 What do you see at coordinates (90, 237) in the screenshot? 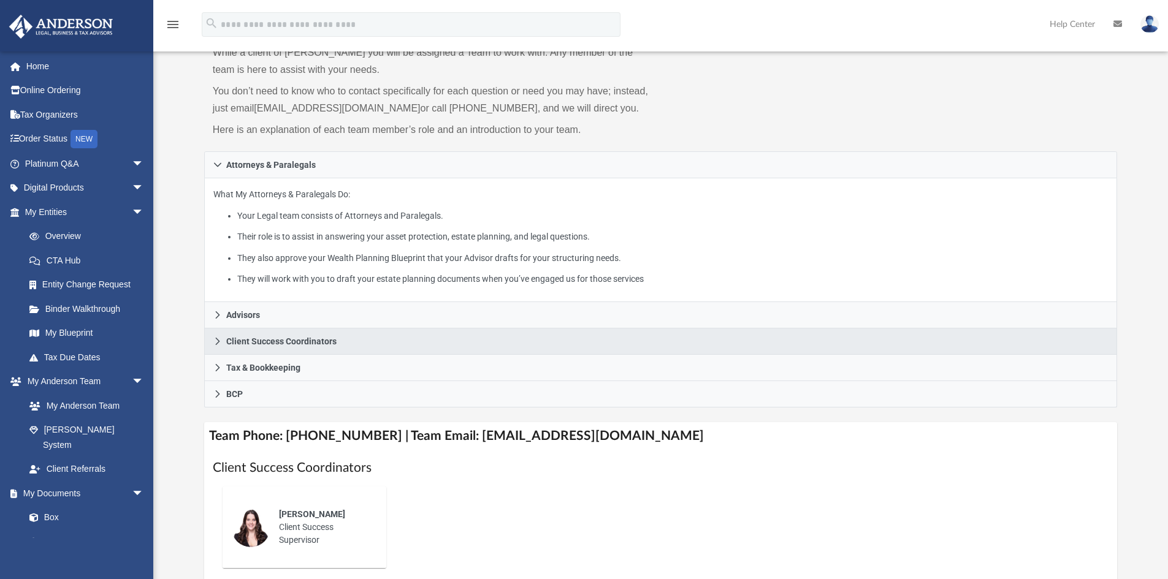
I see `a: Overview` at bounding box center [90, 237].